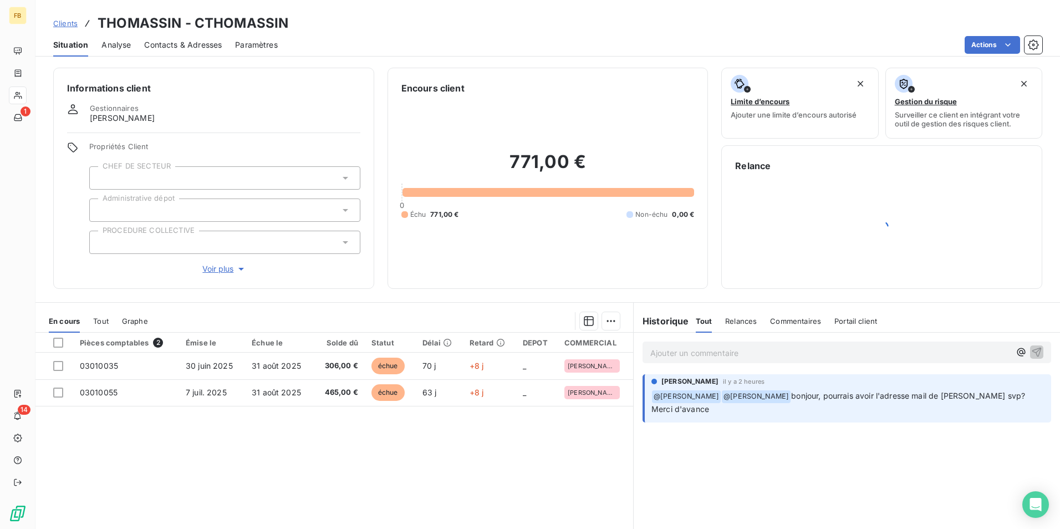 This screenshot has width=1060, height=529. Describe the element at coordinates (212, 343) in the screenshot. I see `div: Émise le` at that location.